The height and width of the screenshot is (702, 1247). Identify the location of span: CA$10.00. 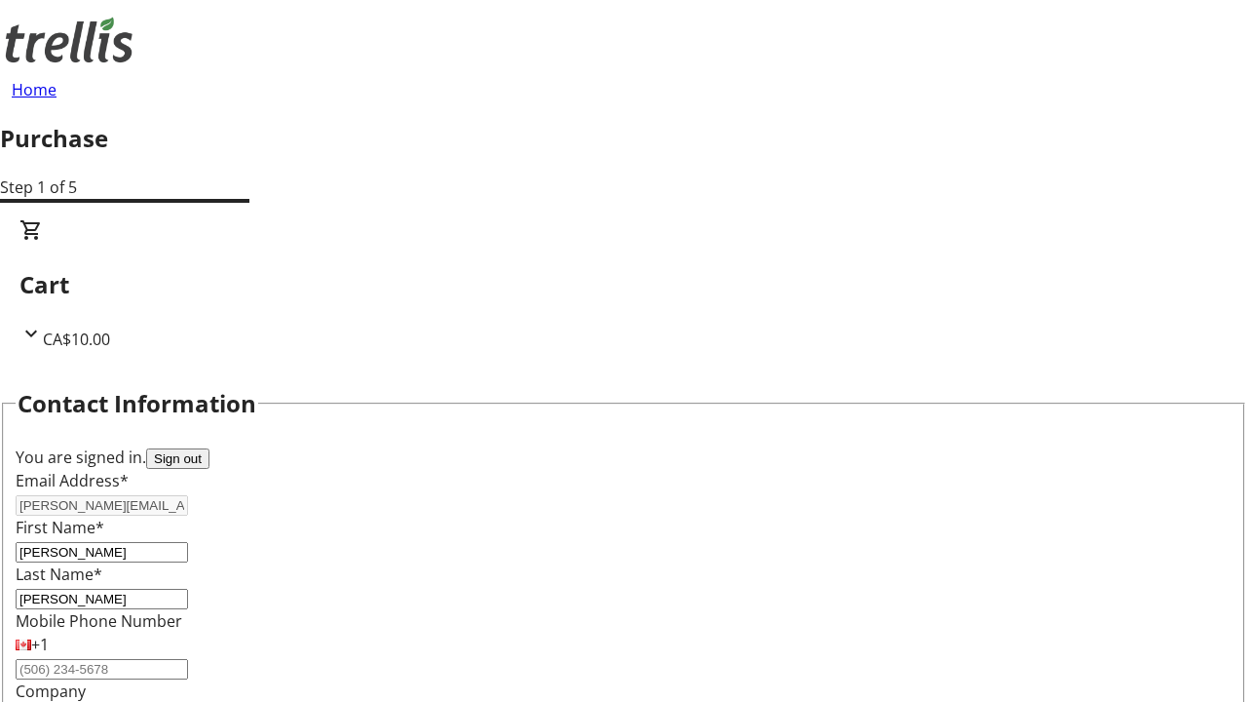
(76, 339).